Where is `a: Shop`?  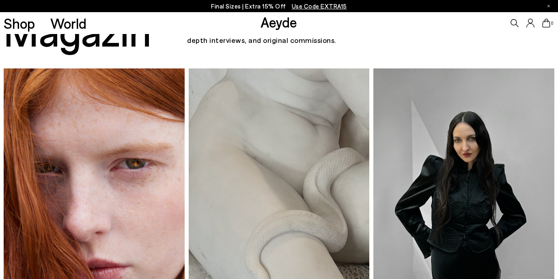 a: Shop is located at coordinates (19, 23).